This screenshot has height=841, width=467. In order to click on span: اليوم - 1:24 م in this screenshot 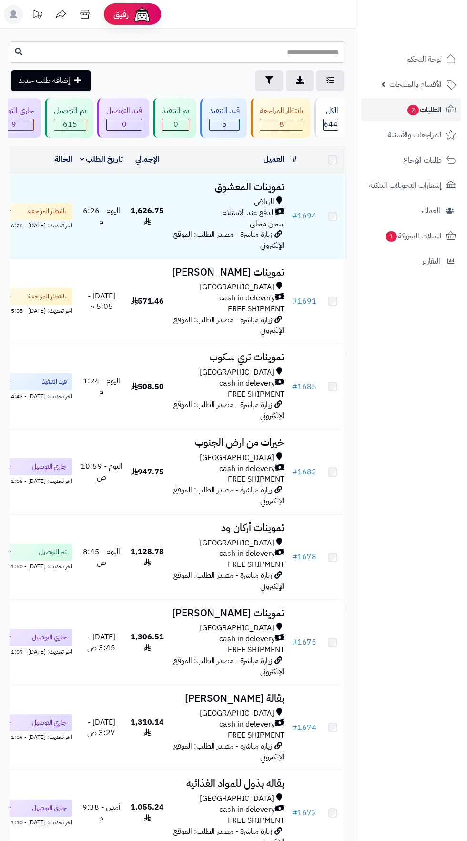, I will do `click(102, 386)`.